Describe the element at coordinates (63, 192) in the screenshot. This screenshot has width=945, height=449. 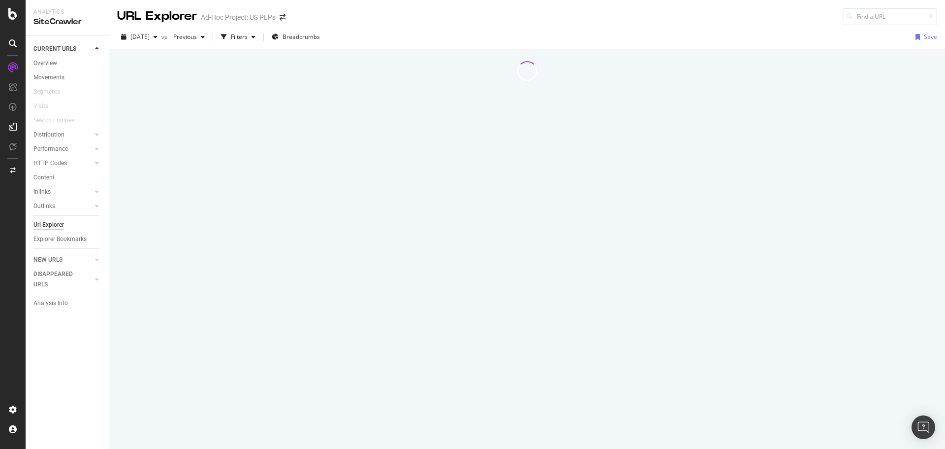
I see `a: Inlinks` at that location.